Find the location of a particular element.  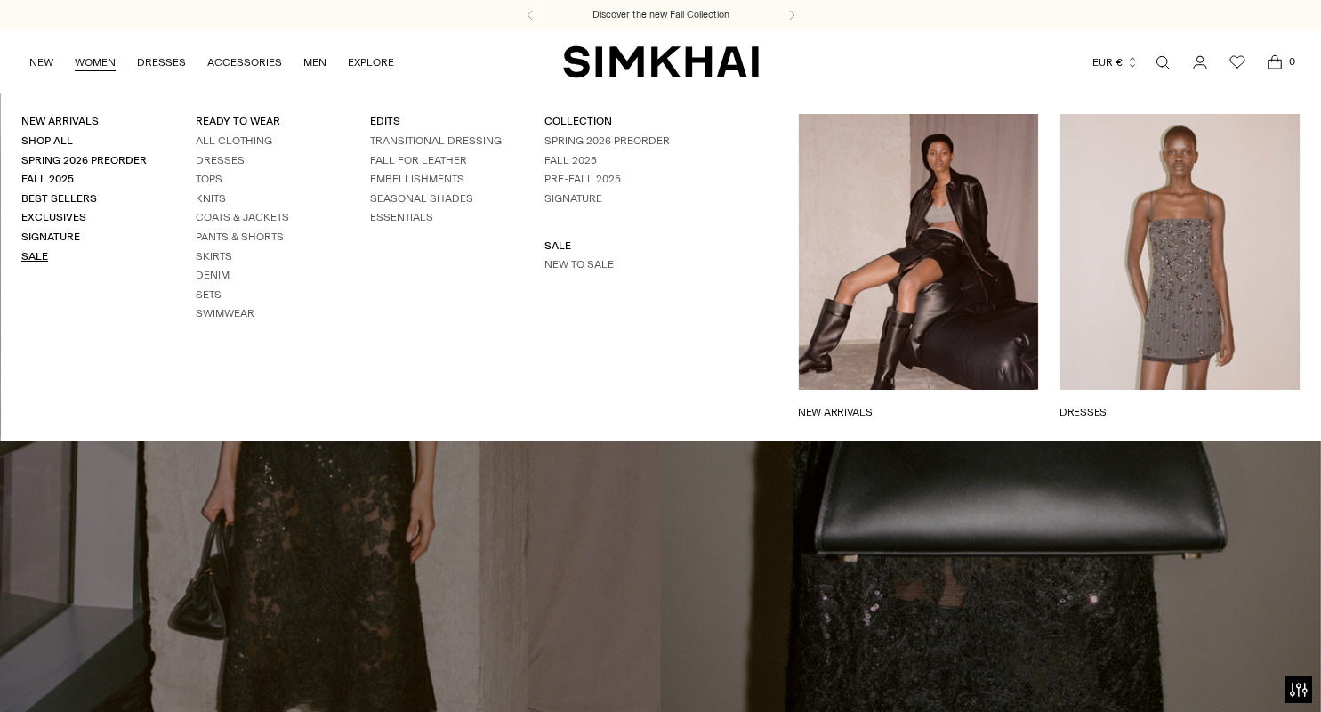

a: Open search modal is located at coordinates (1163, 62).